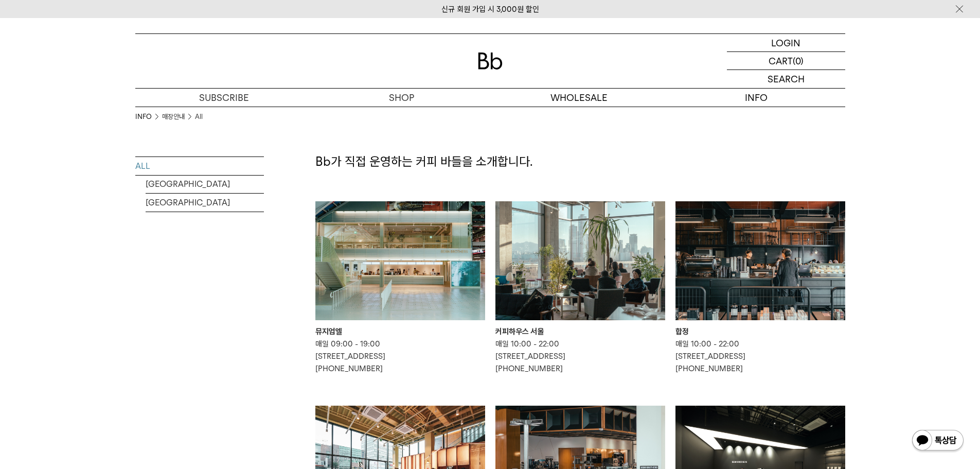 The image size is (980, 469). I want to click on a: LOGIN, so click(786, 43).